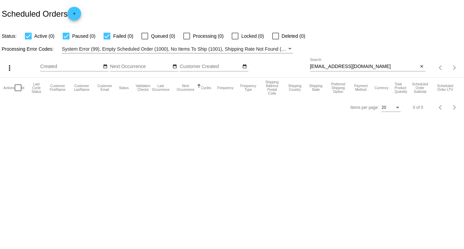 The height and width of the screenshot is (249, 464). Describe the element at coordinates (272, 88) in the screenshot. I see `button: Change sorting for ShippingPostcode` at that location.